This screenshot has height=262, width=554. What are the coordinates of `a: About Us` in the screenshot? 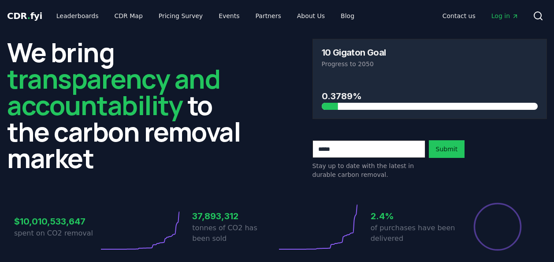 It's located at (311, 16).